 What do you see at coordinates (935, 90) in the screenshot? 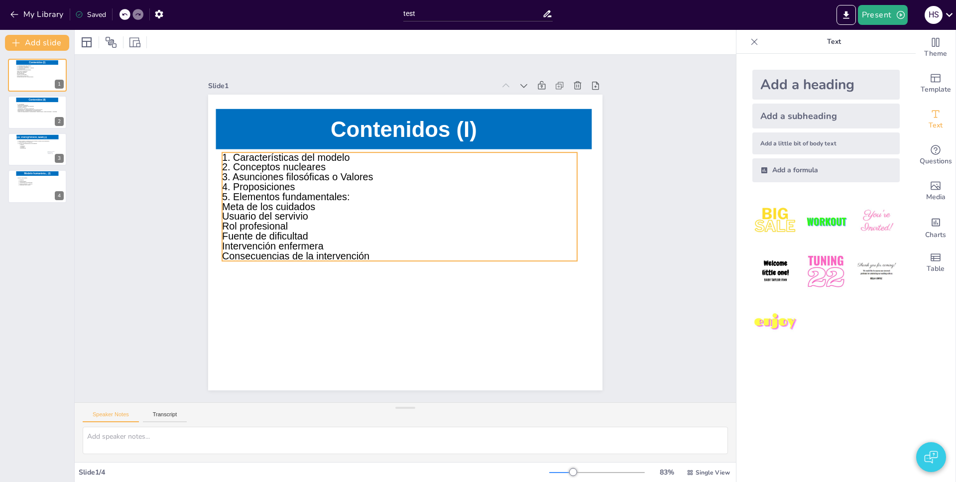
I see `span: Template` at bounding box center [935, 90].